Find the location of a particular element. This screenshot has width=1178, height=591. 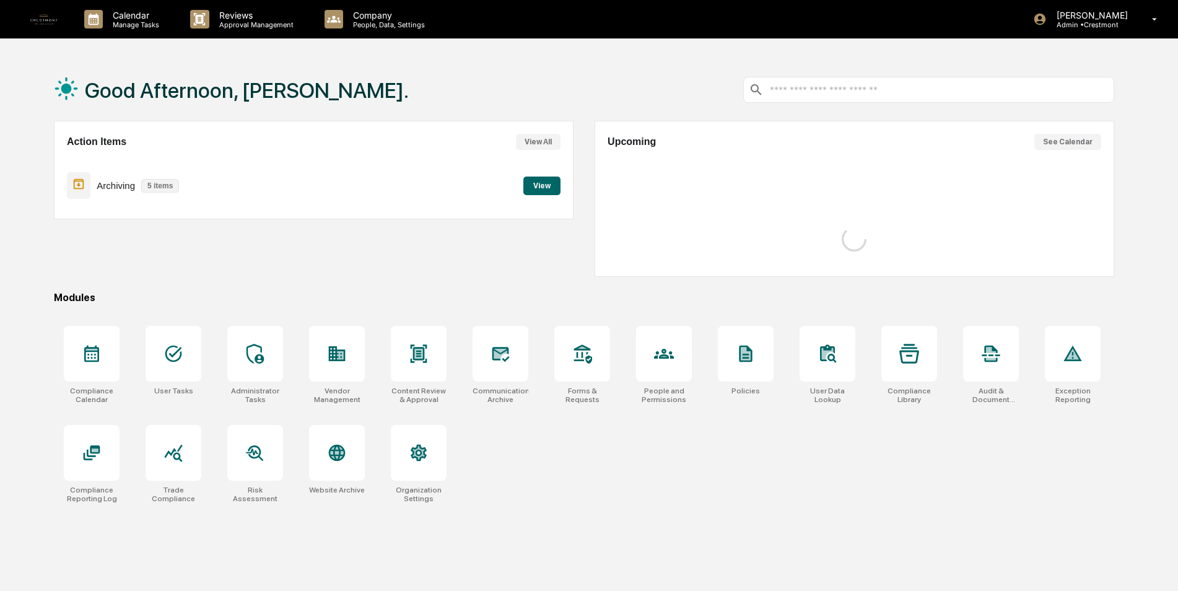

div: Content Review & Approval is located at coordinates (419, 395).